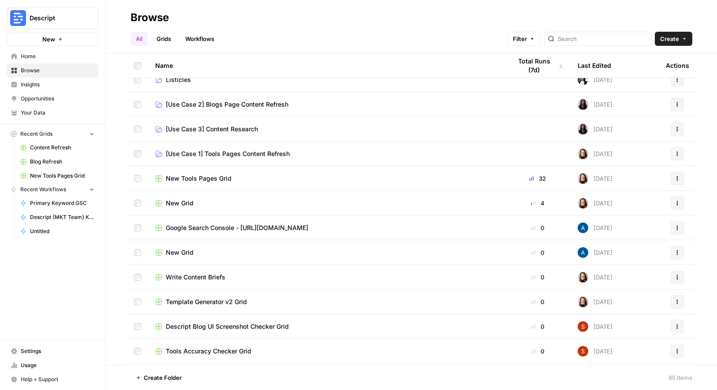 The image size is (717, 390). What do you see at coordinates (227, 327) in the screenshot?
I see `span: Descript Blog UI Screenshot Checker Grid` at bounding box center [227, 327].